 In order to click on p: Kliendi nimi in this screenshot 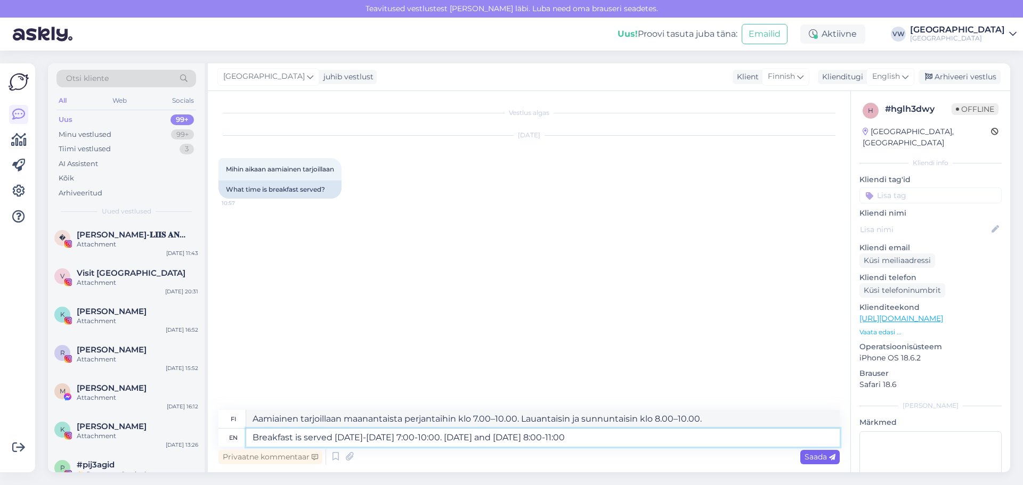, I will do `click(930, 213)`.